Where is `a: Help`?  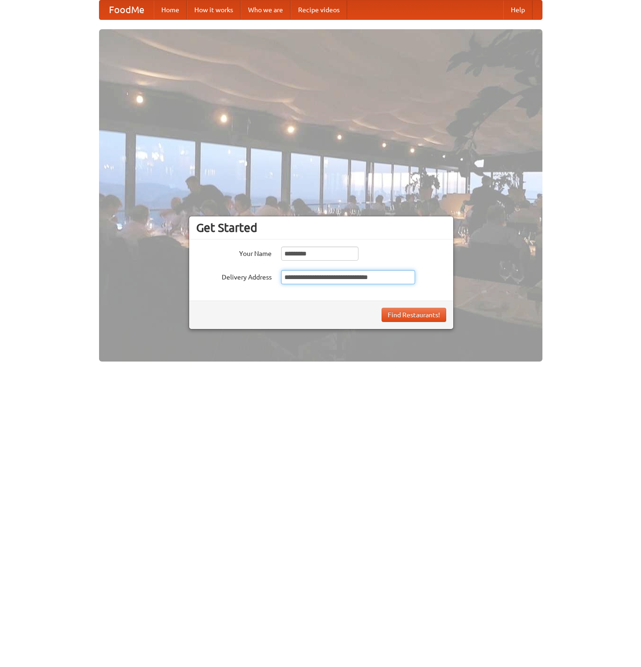
a: Help is located at coordinates (518, 10).